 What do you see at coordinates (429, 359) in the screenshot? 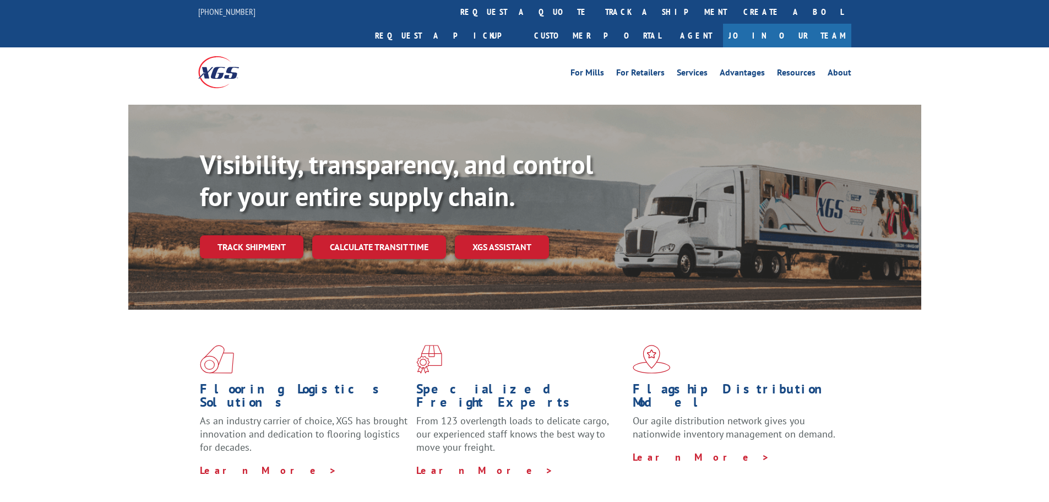
I see `img: xgs-icon-focused-on-flooring-red` at bounding box center [429, 359].